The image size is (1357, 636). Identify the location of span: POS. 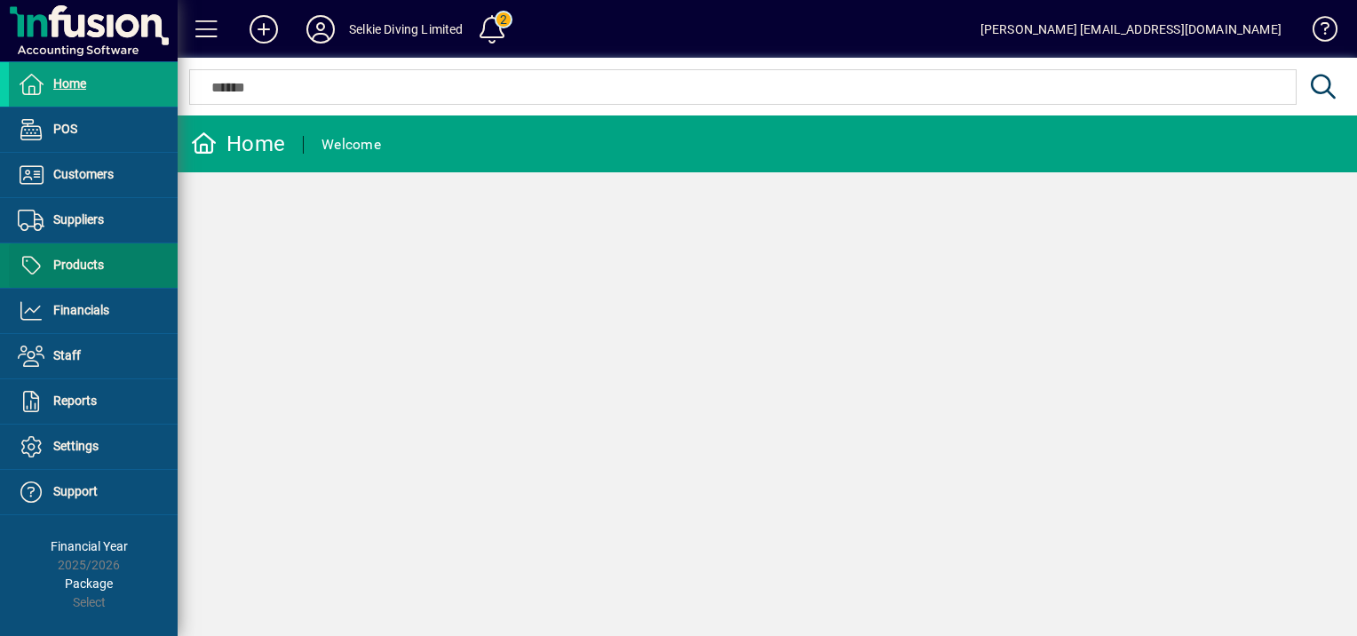
(65, 129).